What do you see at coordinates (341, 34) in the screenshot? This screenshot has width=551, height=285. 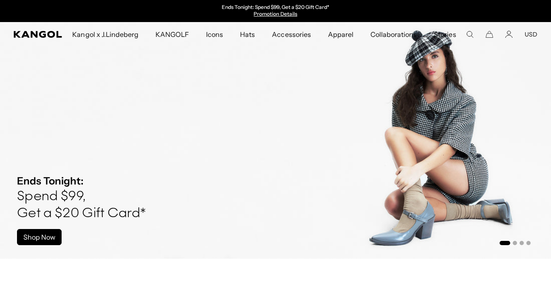 I see `a: Apparel` at bounding box center [341, 34].